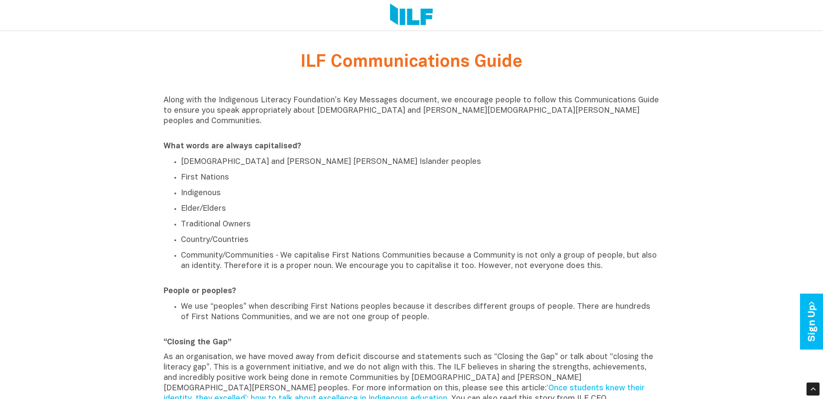  What do you see at coordinates (421, 178) in the screenshot?
I see `p: First Nations` at bounding box center [421, 178].